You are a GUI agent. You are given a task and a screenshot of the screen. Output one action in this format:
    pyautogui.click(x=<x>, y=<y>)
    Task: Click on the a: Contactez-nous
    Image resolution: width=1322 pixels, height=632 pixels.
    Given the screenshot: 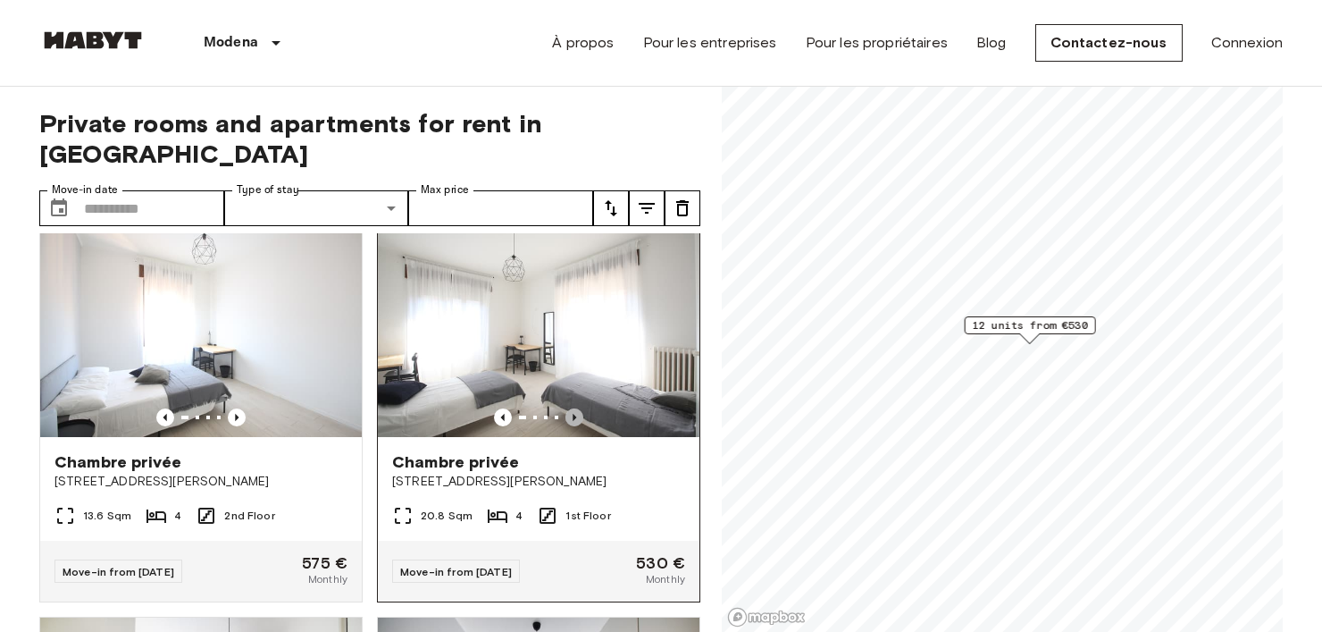 What is the action you would take?
    pyautogui.click(x=1109, y=43)
    